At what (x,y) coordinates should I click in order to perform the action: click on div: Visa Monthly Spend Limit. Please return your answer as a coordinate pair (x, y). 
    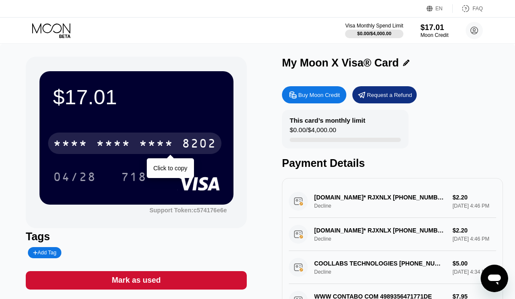
    Looking at the image, I should click on (374, 26).